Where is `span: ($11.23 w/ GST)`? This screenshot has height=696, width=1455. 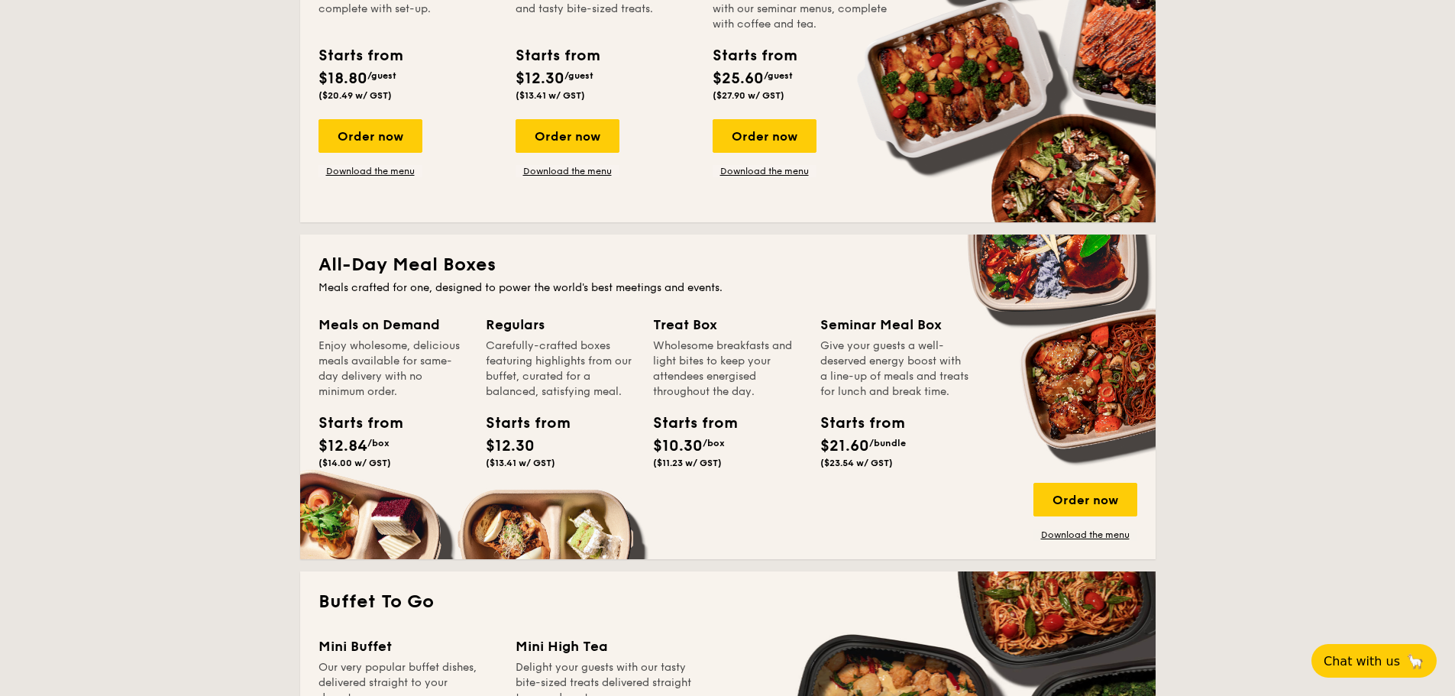
span: ($11.23 w/ GST) is located at coordinates (688, 463).